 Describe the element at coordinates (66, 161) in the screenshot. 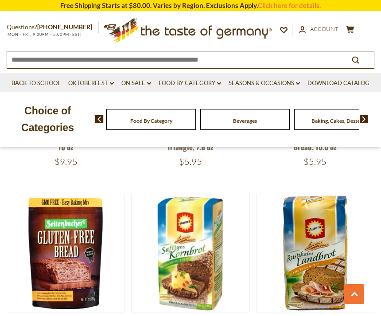

I see `span: $9.95` at that location.